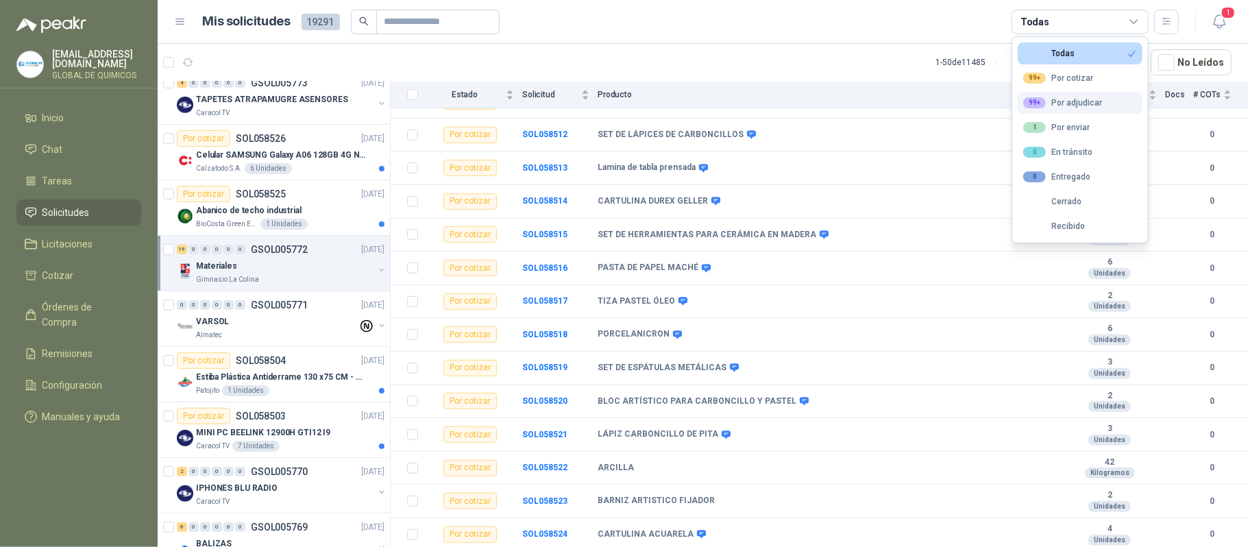 Image resolution: width=1248 pixels, height=547 pixels. Describe the element at coordinates (79, 354) in the screenshot. I see `a: Remisiones` at that location.